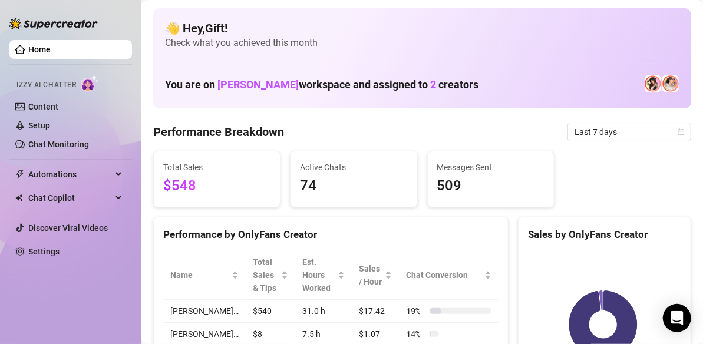 This screenshot has width=703, height=344. I want to click on th: Total Sales & Tips, so click(270, 275).